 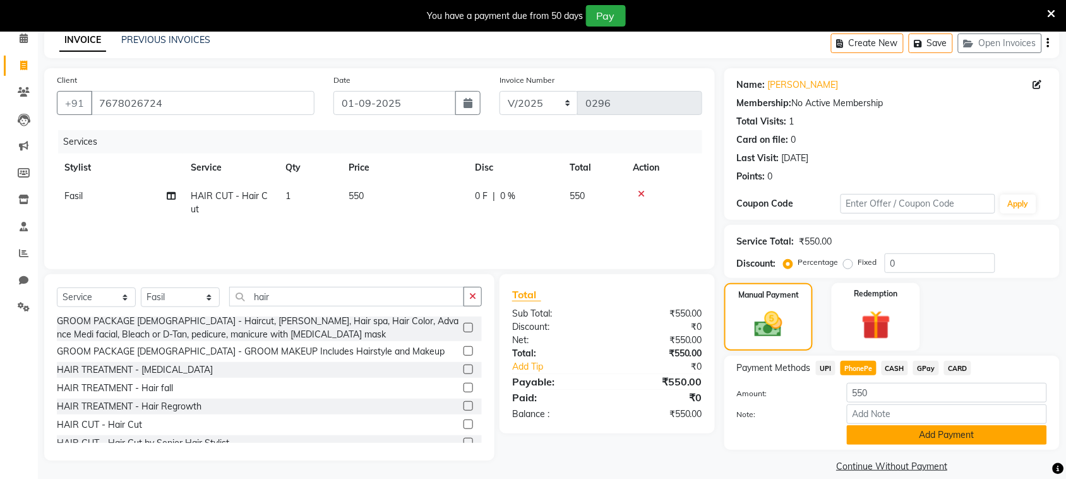 What do you see at coordinates (309, 167) in the screenshot?
I see `th: Qty` at bounding box center [309, 167].